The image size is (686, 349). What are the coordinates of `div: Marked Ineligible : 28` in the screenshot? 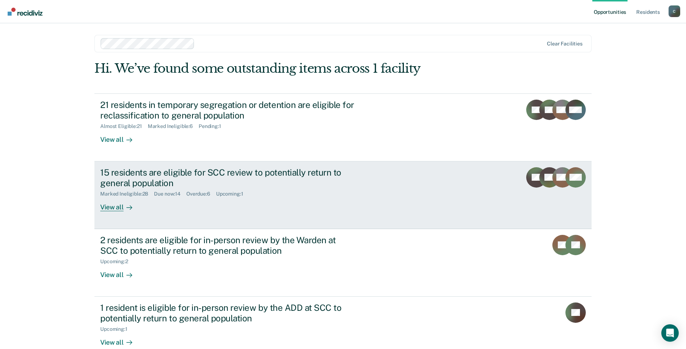 It's located at (127, 194).